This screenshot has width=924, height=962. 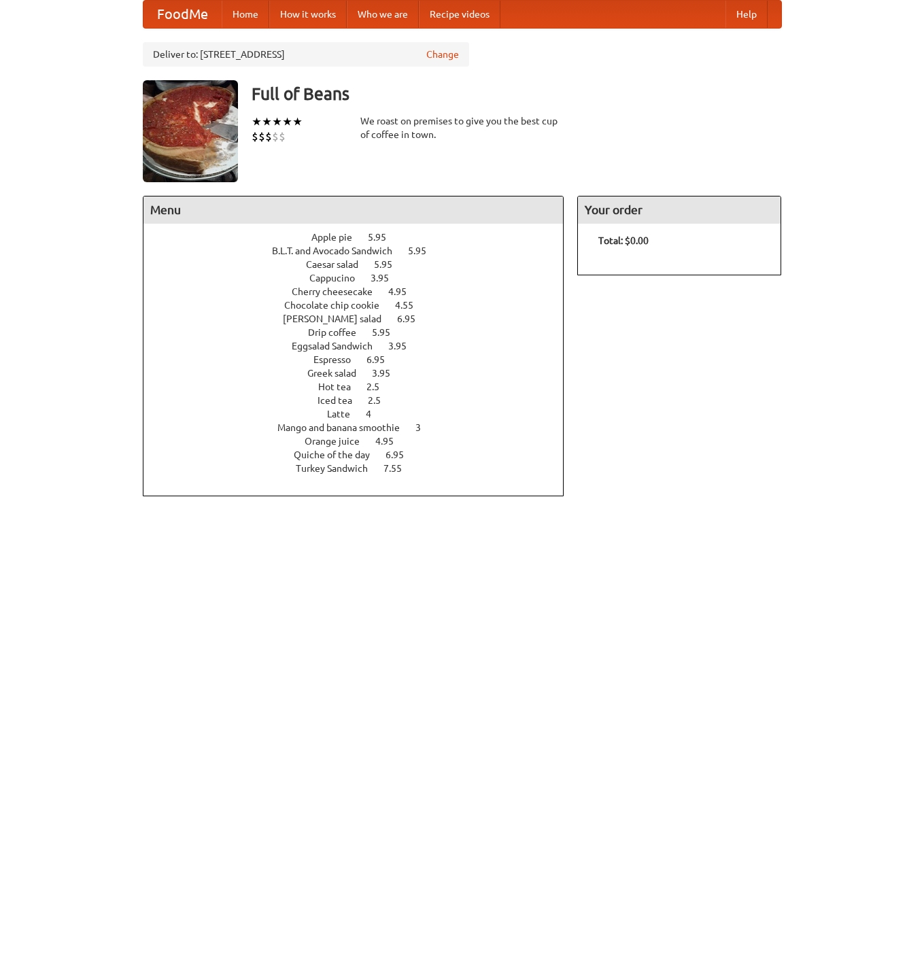 What do you see at coordinates (679, 210) in the screenshot?
I see `h4: Your order` at bounding box center [679, 210].